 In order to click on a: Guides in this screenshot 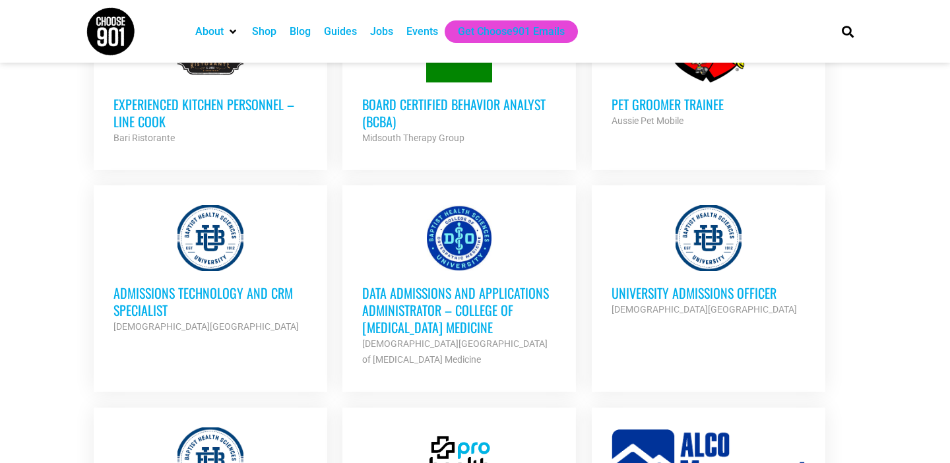, I will do `click(340, 32)`.